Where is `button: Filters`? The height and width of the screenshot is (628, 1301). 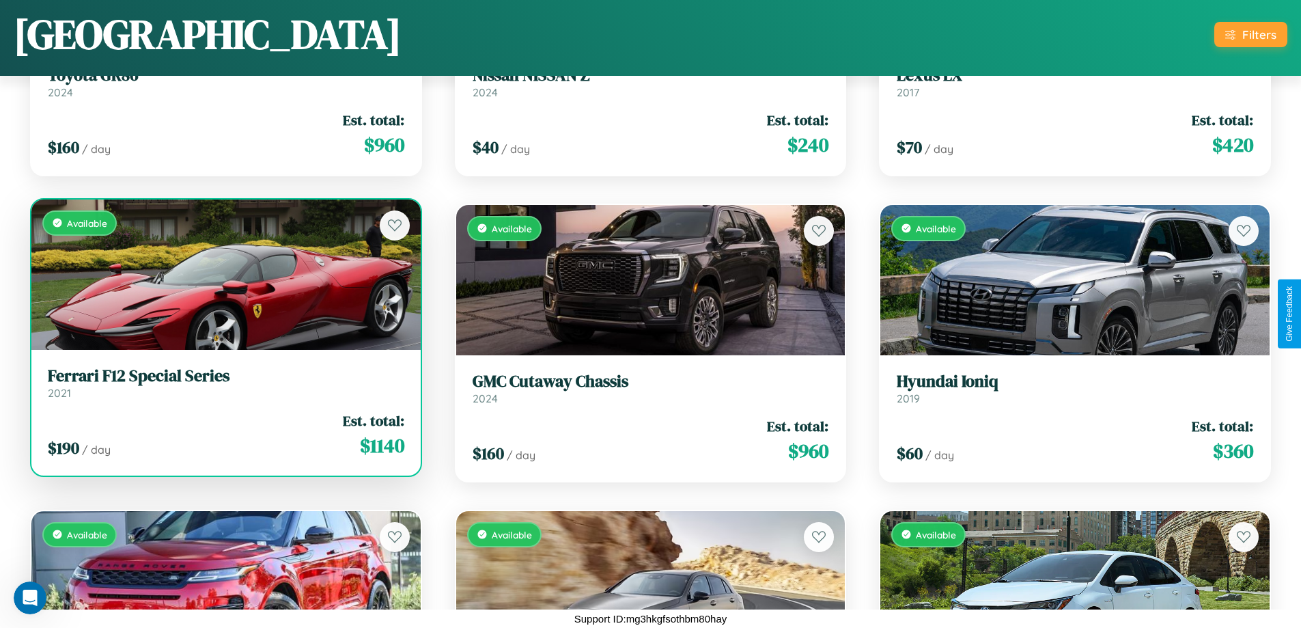
button: Filters is located at coordinates (1251, 34).